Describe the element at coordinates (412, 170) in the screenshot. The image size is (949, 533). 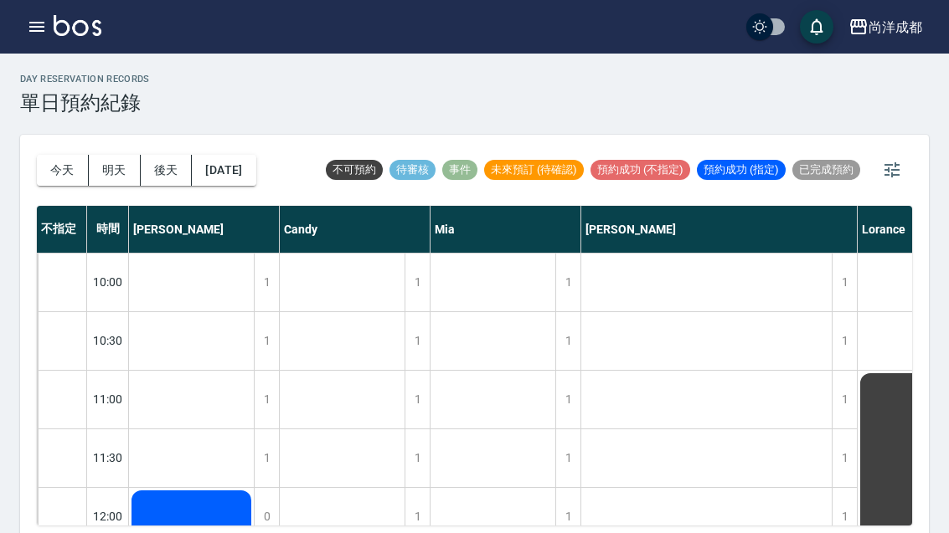
I see `span: 待審核` at that location.